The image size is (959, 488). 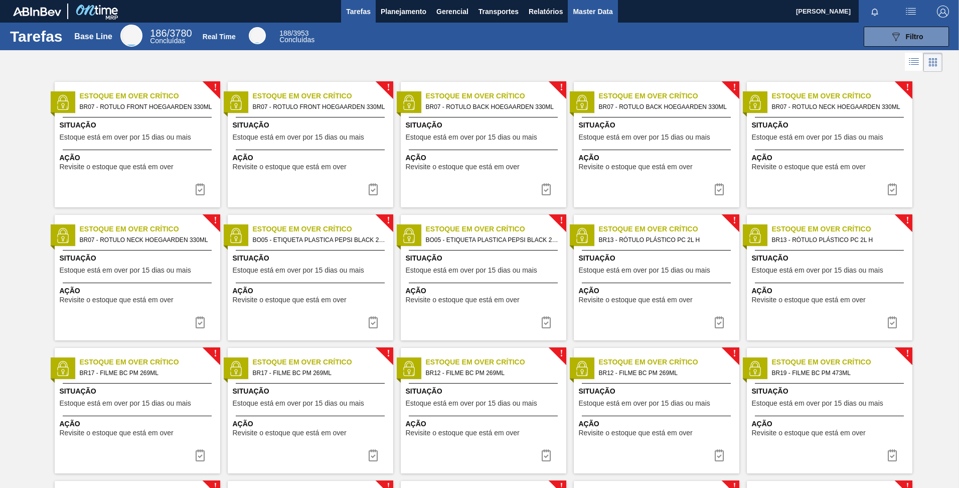 I want to click on h1: Tarefas, so click(x=36, y=36).